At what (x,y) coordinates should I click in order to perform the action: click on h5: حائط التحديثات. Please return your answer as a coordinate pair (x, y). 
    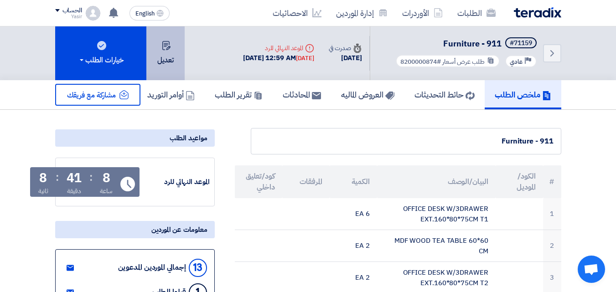
    Looking at the image, I should click on (444, 94).